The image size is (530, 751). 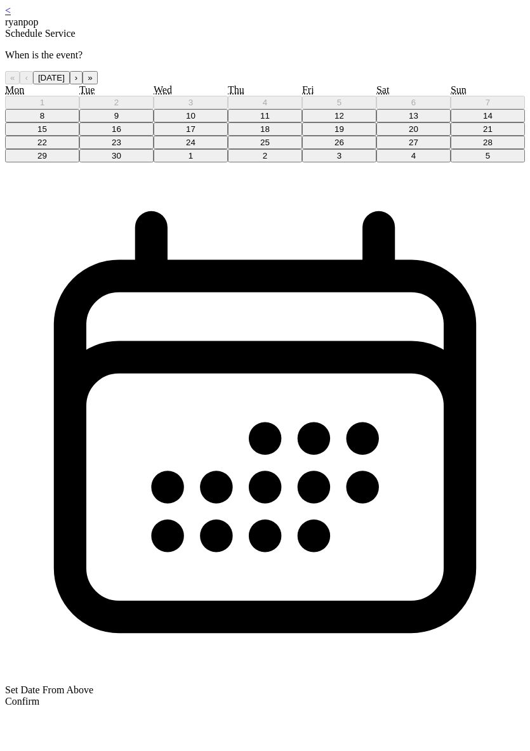 What do you see at coordinates (265, 429) in the screenshot?
I see `div: Set Date From Above` at bounding box center [265, 429].